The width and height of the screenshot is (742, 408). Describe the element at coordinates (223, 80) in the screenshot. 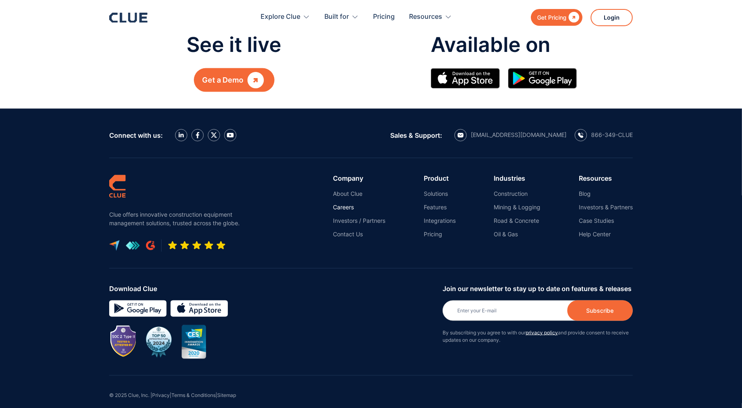

I see `div: Get a Demo` at that location.